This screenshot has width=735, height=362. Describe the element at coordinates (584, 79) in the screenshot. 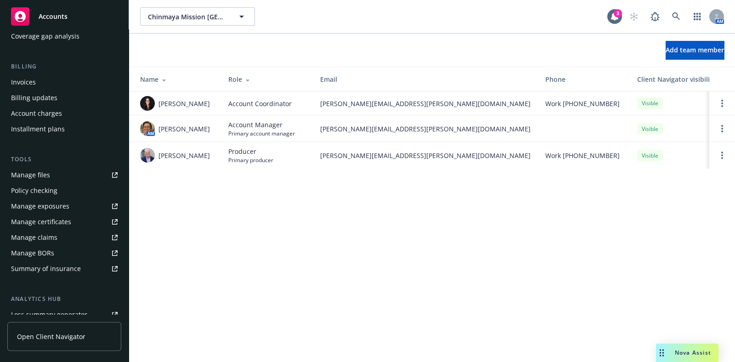

I see `div: Phone` at that location.